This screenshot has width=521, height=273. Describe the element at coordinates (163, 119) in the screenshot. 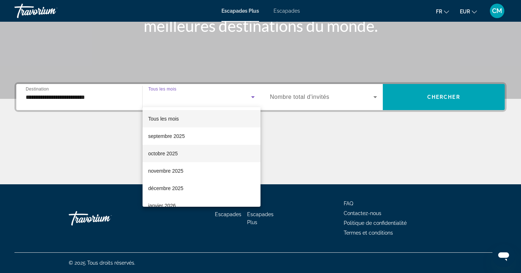

I see `font: Tous les mois` at that location.